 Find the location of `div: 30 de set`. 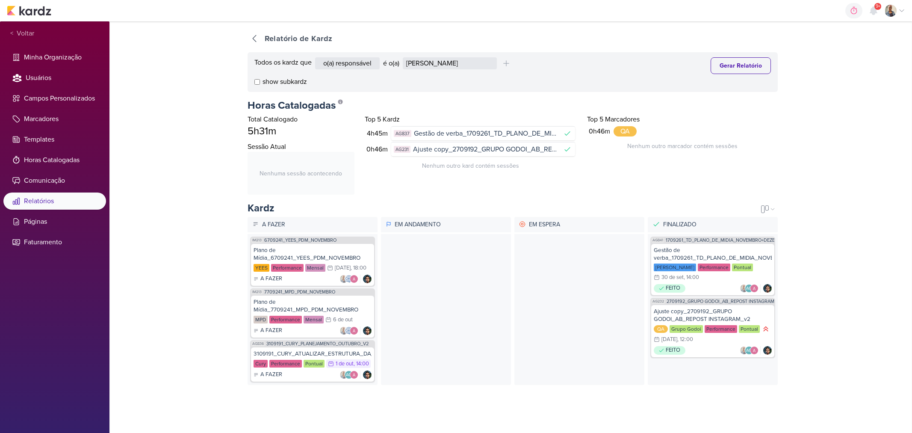

div: 30 de set is located at coordinates (672, 277).